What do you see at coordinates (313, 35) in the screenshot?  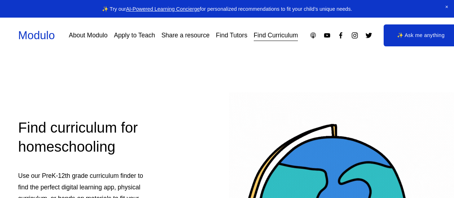 I see `a: Apple Podcasts` at bounding box center [313, 35].